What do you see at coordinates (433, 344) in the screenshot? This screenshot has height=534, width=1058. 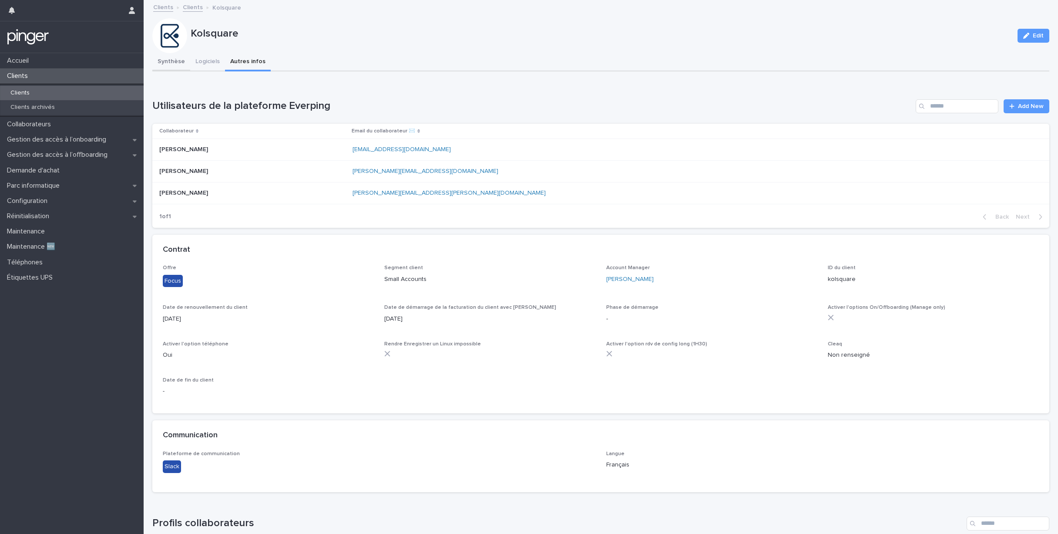 I see `span: Rendre Enregistrer un Linux impossible` at bounding box center [433, 344].